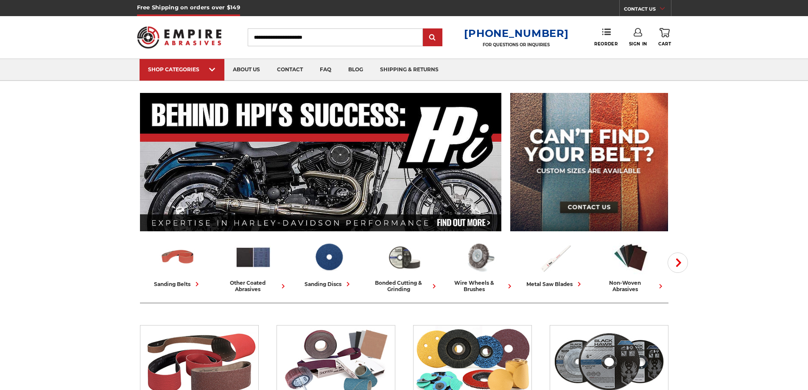  What do you see at coordinates (328, 284) in the screenshot?
I see `div: sanding discs` at bounding box center [328, 284].